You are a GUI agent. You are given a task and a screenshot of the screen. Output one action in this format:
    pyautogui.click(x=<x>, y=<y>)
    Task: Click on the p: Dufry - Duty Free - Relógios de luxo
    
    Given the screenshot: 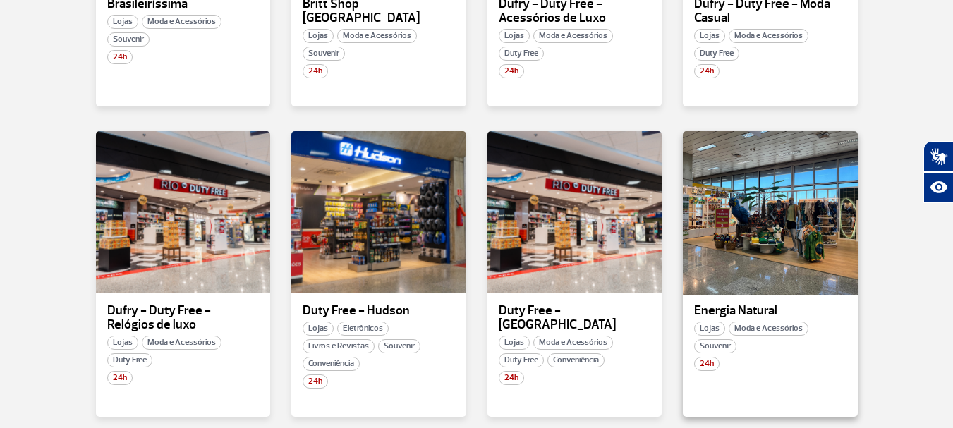 What is the action you would take?
    pyautogui.click(x=183, y=318)
    